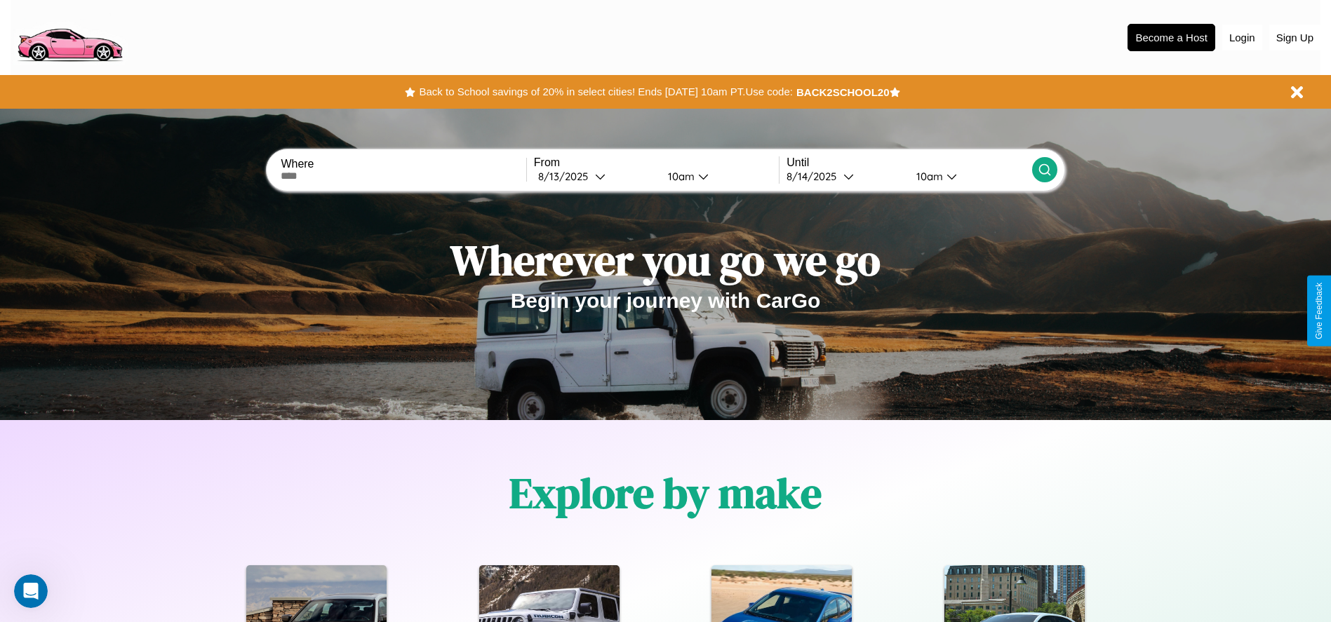  I want to click on label: Until, so click(909, 163).